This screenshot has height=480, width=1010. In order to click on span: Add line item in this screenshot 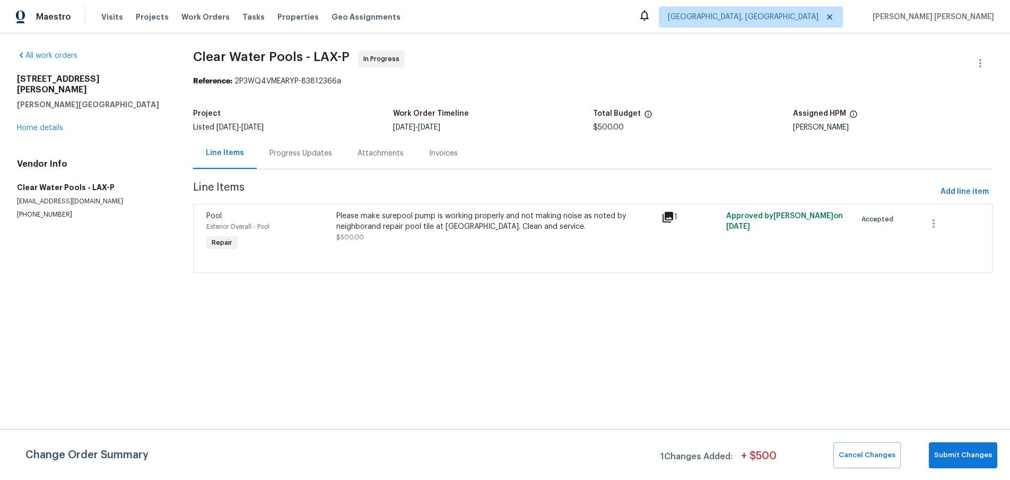, I will do `click(965, 192)`.